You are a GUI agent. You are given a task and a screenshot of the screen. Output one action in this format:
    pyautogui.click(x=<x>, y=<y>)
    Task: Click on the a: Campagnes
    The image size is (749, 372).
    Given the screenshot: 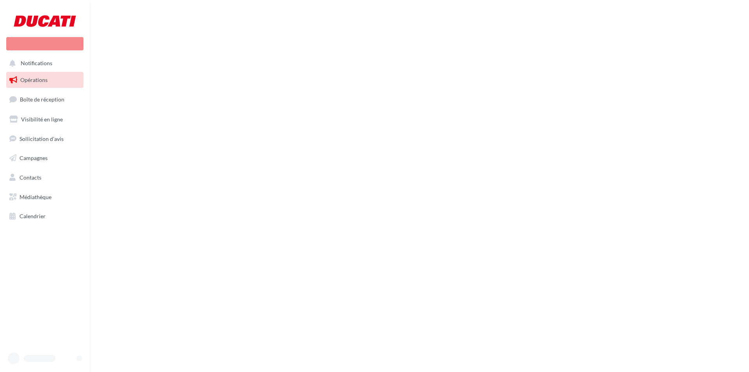 What is the action you would take?
    pyautogui.click(x=45, y=158)
    